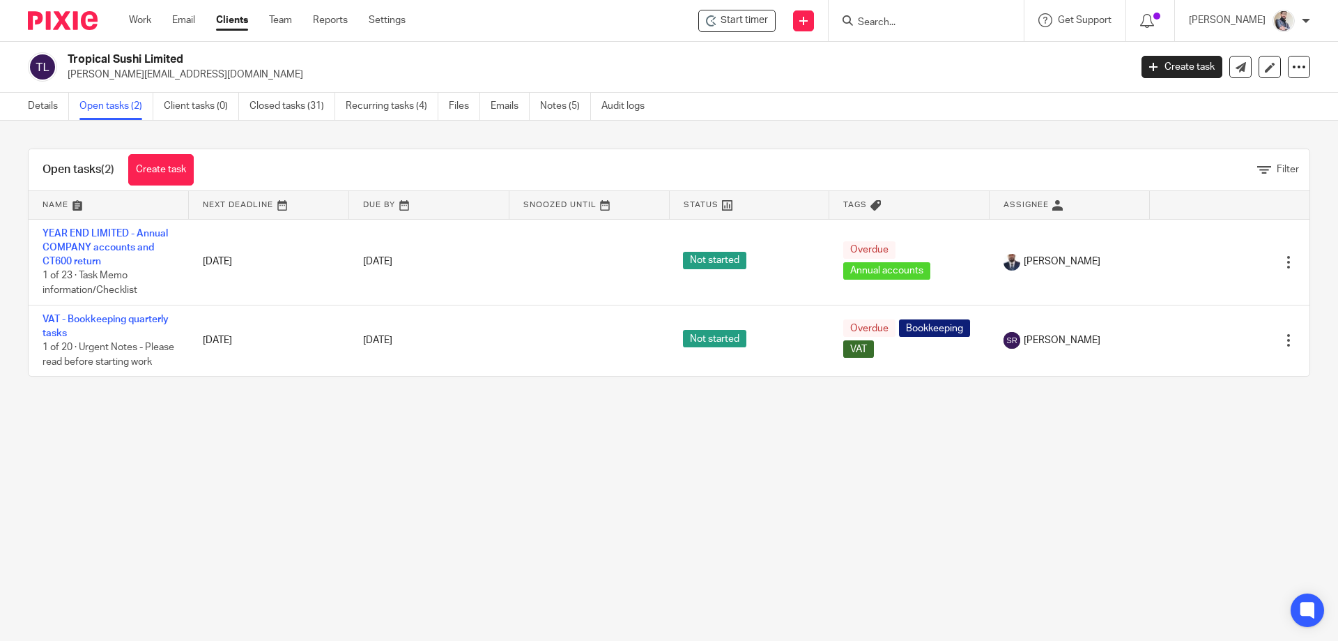 Image resolution: width=1338 pixels, height=641 pixels. What do you see at coordinates (737, 21) in the screenshot?
I see `div: Tropical Sushi Limited` at bounding box center [737, 21].